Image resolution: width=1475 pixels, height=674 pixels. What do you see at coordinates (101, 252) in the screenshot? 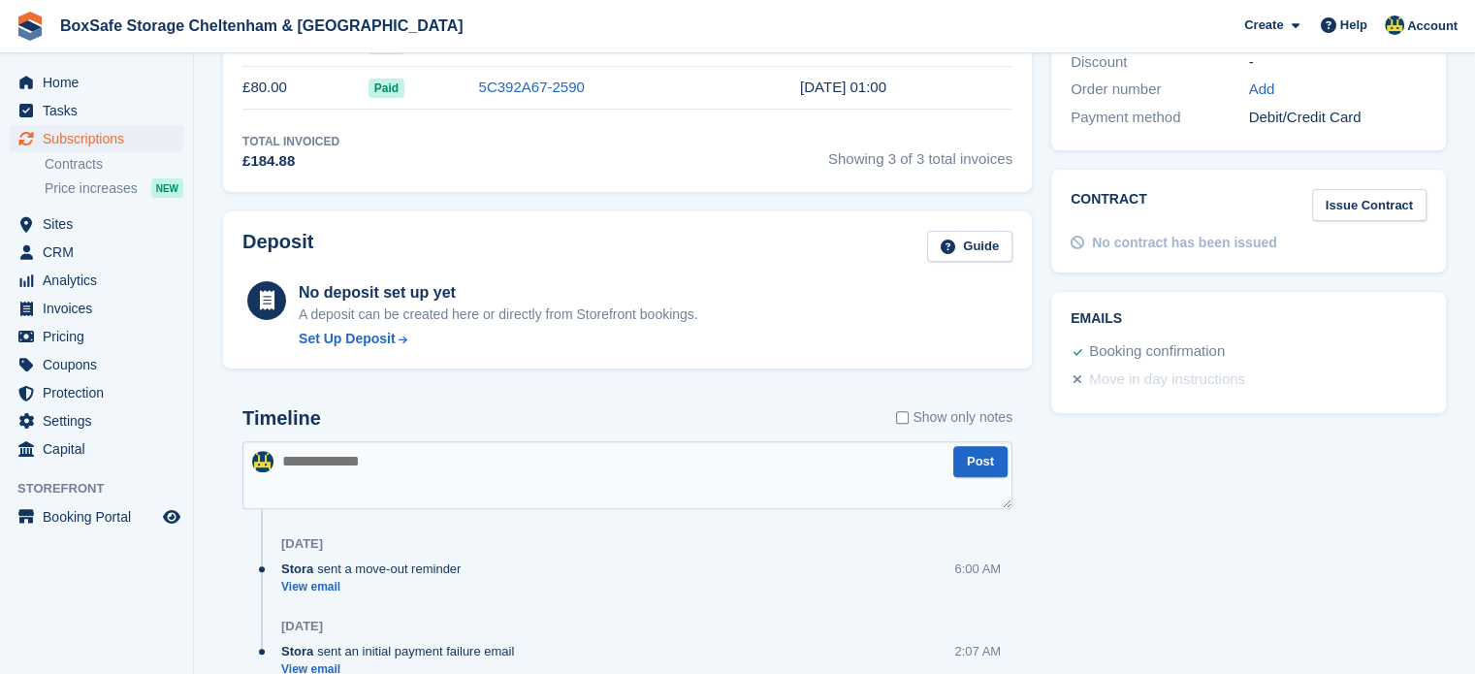
I see `span: CRM` at bounding box center [101, 252].